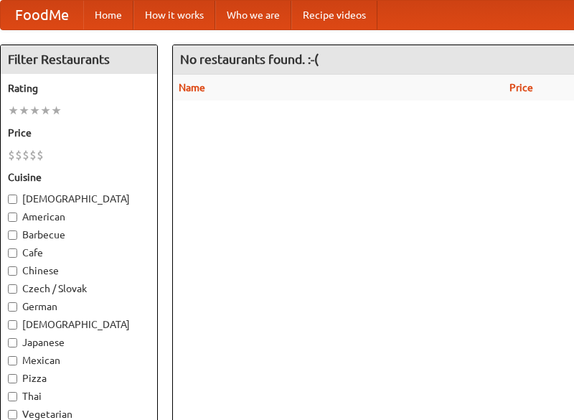 This screenshot has height=420, width=574. Describe the element at coordinates (79, 360) in the screenshot. I see `label: Mexican` at that location.